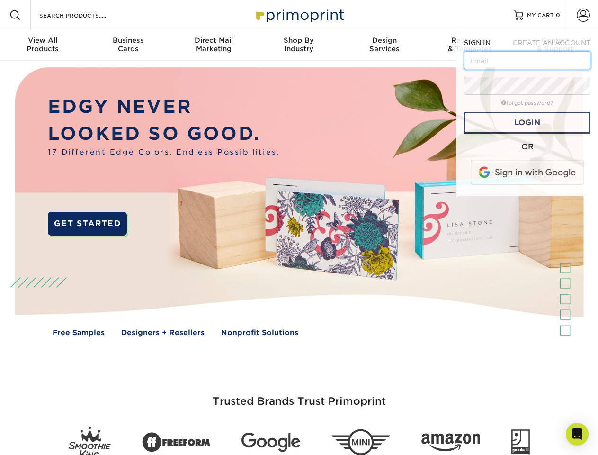 The width and height of the screenshot is (598, 455). Describe the element at coordinates (299, 45) in the screenshot. I see `a: Shop ByIndustry` at that location.